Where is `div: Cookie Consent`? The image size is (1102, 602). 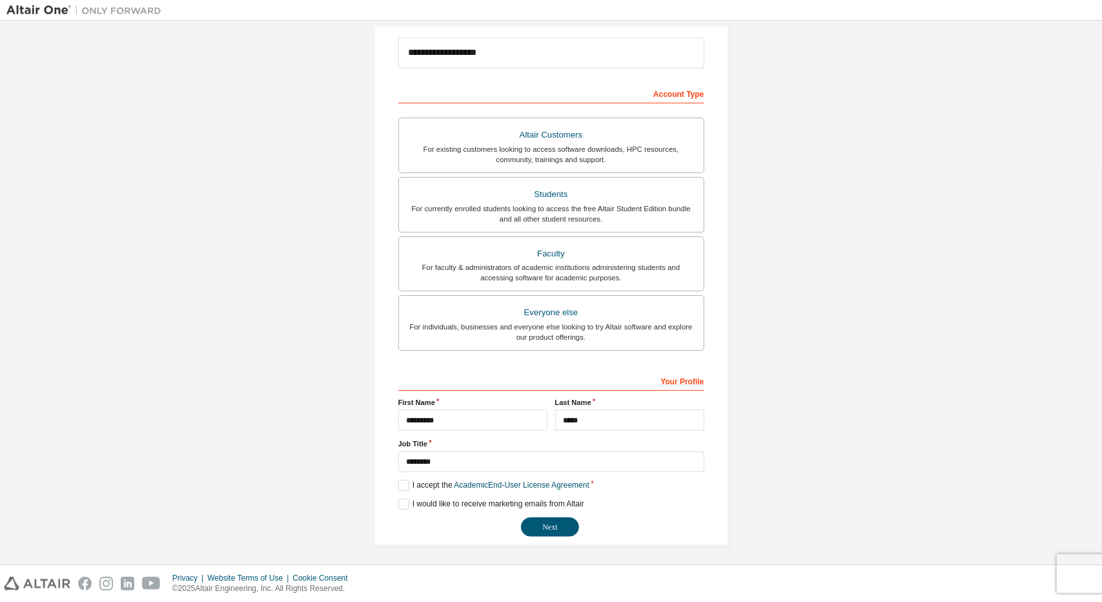 div: Cookie Consent is located at coordinates (323, 578).